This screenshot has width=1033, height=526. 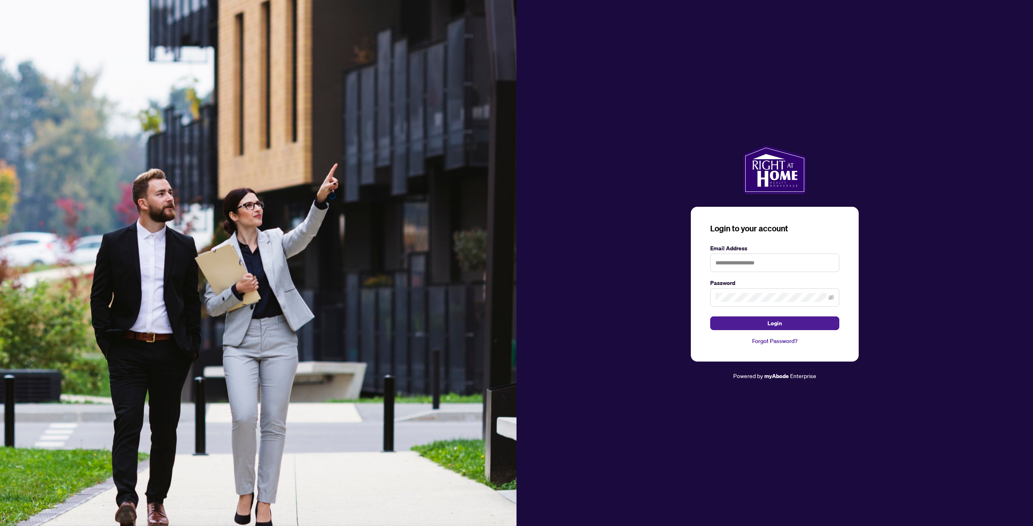 What do you see at coordinates (774, 229) in the screenshot?
I see `h3: Login to your account` at bounding box center [774, 229].